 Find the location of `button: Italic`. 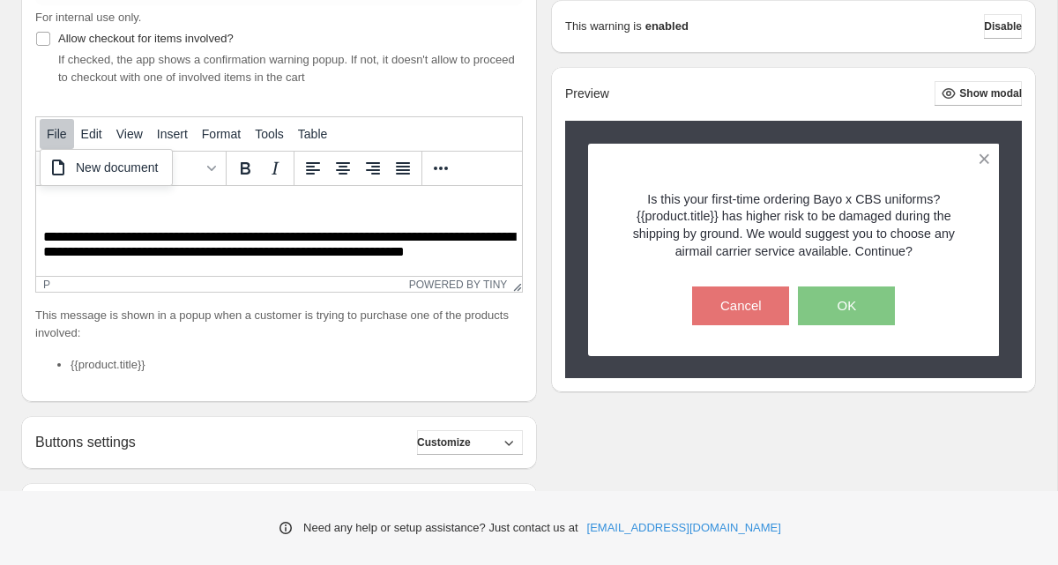

button: Italic is located at coordinates (275, 168).